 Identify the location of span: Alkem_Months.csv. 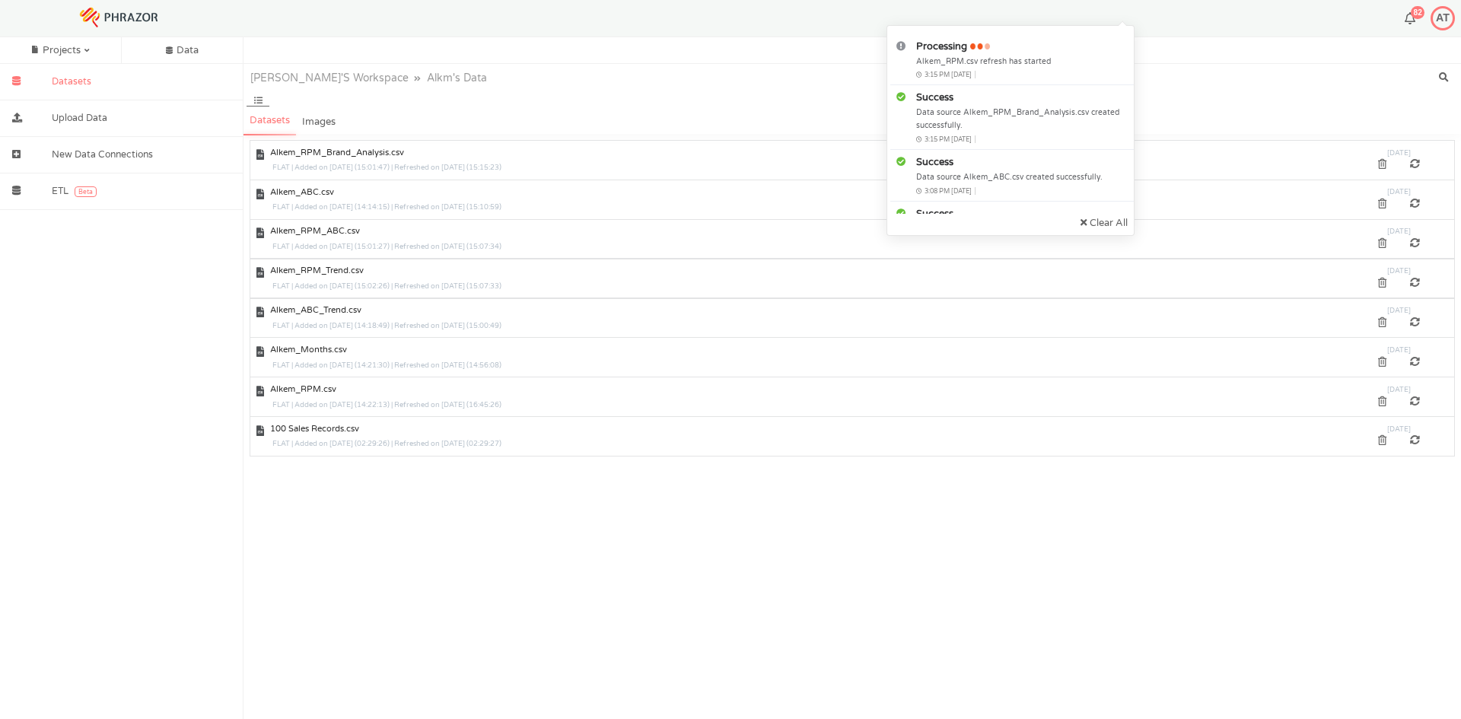
(305, 351).